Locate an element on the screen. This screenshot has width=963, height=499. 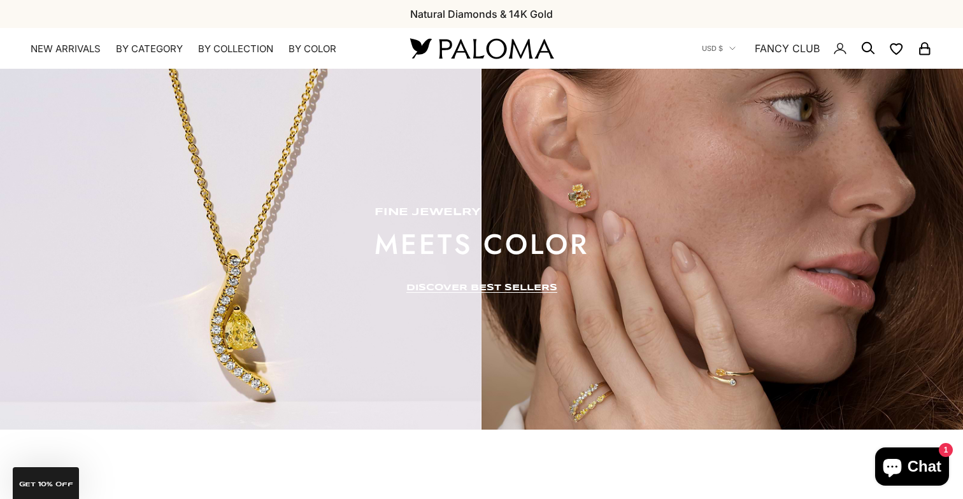
summary: By Color is located at coordinates (312, 49).